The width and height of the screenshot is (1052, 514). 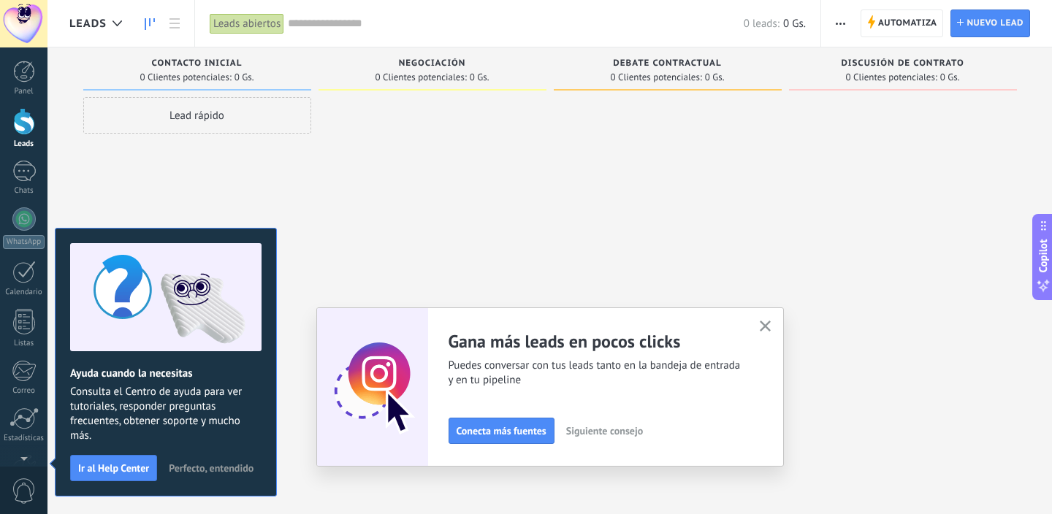 I want to click on span: Copilot, so click(x=1044, y=256).